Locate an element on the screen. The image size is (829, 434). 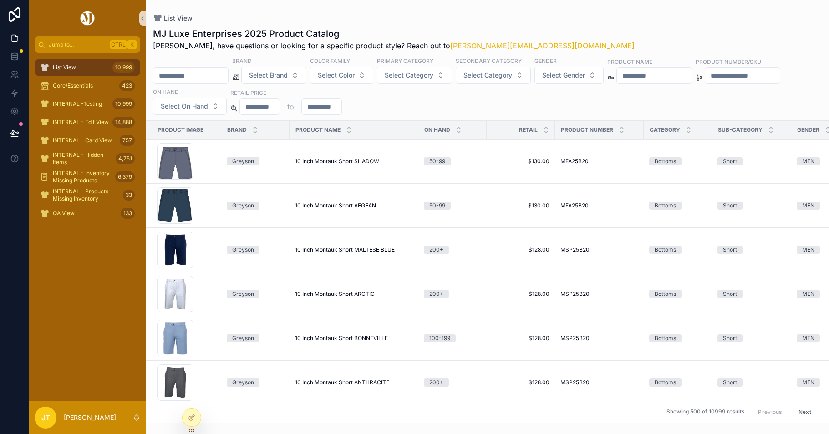
a: 10 Inch Montauk Short ANTHRACITE is located at coordinates (354, 382).